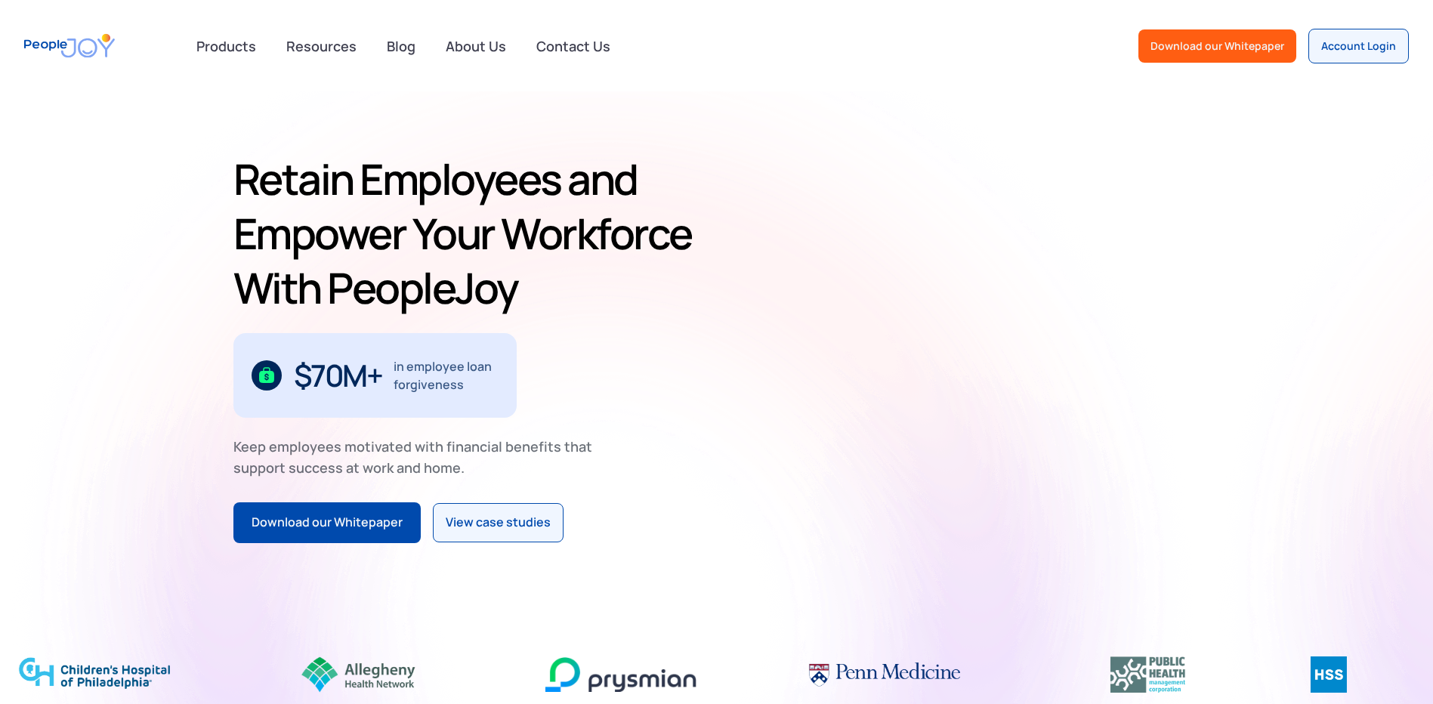 This screenshot has width=1433, height=704. What do you see at coordinates (69, 45) in the screenshot?
I see `a: home` at bounding box center [69, 45].